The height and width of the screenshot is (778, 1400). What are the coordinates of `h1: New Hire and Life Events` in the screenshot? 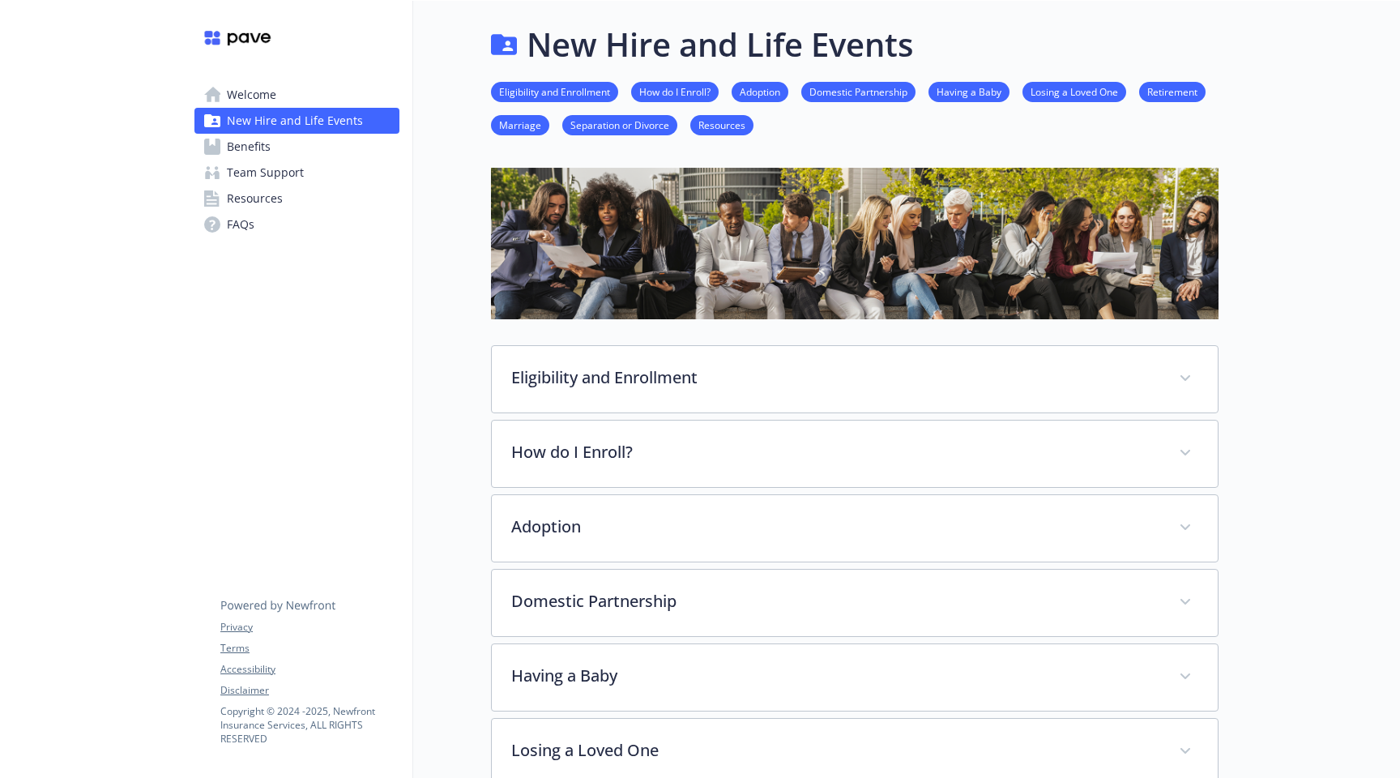 It's located at (720, 45).